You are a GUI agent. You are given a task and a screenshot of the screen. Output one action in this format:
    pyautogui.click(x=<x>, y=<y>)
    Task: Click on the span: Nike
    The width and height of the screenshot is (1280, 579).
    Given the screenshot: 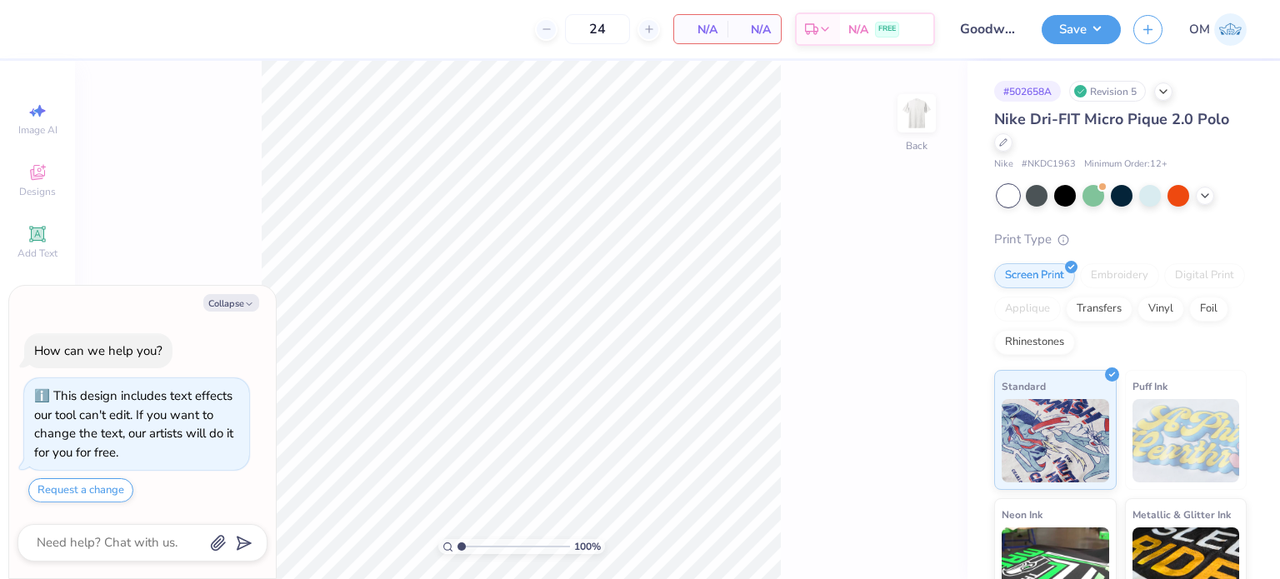 What is the action you would take?
    pyautogui.click(x=1003, y=164)
    